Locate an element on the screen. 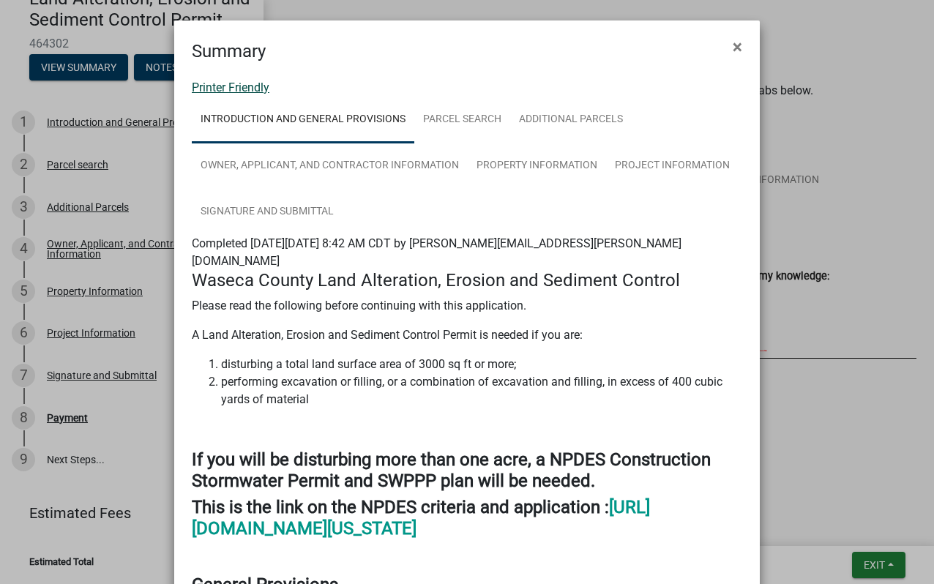 The image size is (934, 584). button: Close is located at coordinates (737, 47).